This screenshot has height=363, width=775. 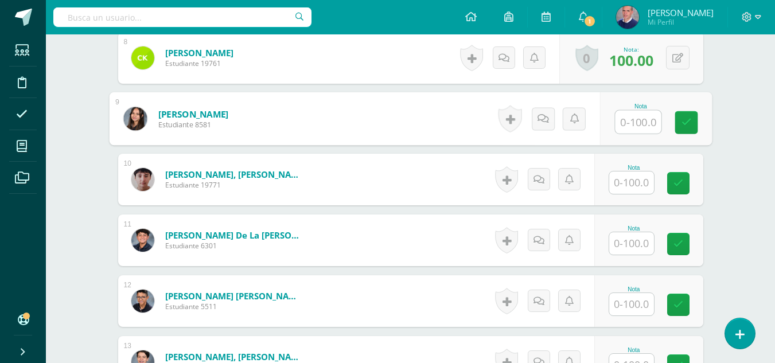 What do you see at coordinates (143, 58) in the screenshot?
I see `img: c11df979cfe22670b72b62410a4fb9f5.png` at bounding box center [143, 58].